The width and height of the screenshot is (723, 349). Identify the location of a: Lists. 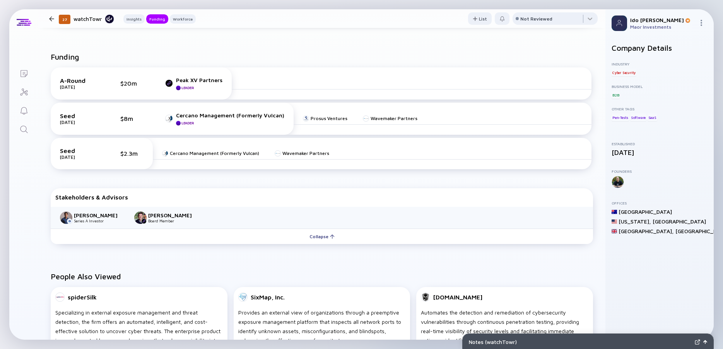
(24, 73).